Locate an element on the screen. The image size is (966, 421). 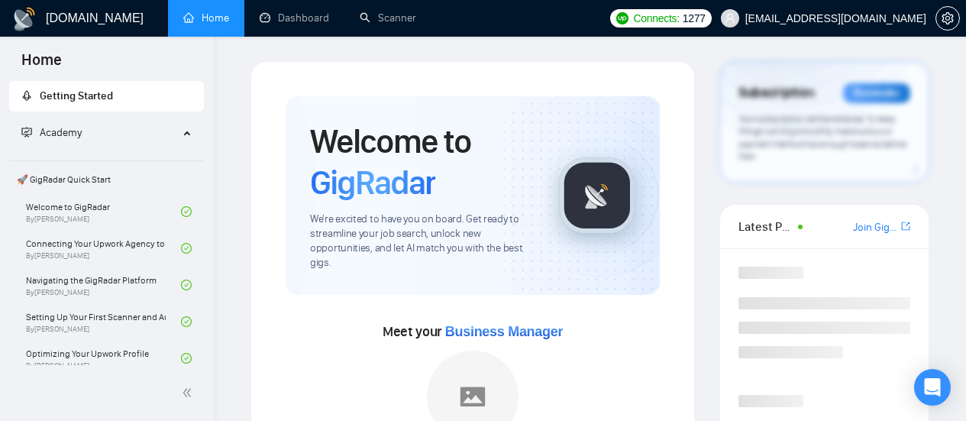
a: homeHome is located at coordinates (206, 18).